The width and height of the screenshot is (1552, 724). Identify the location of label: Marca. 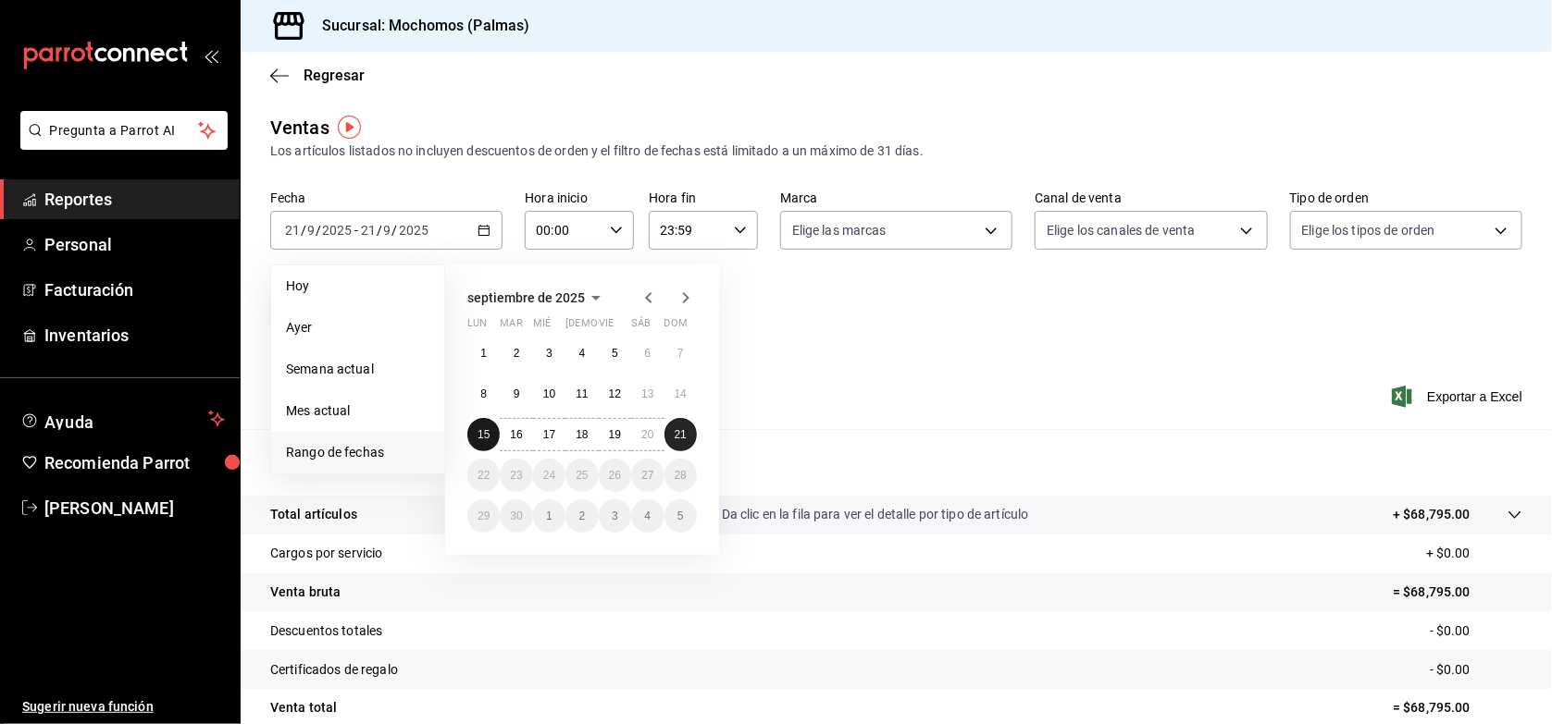
(896, 199).